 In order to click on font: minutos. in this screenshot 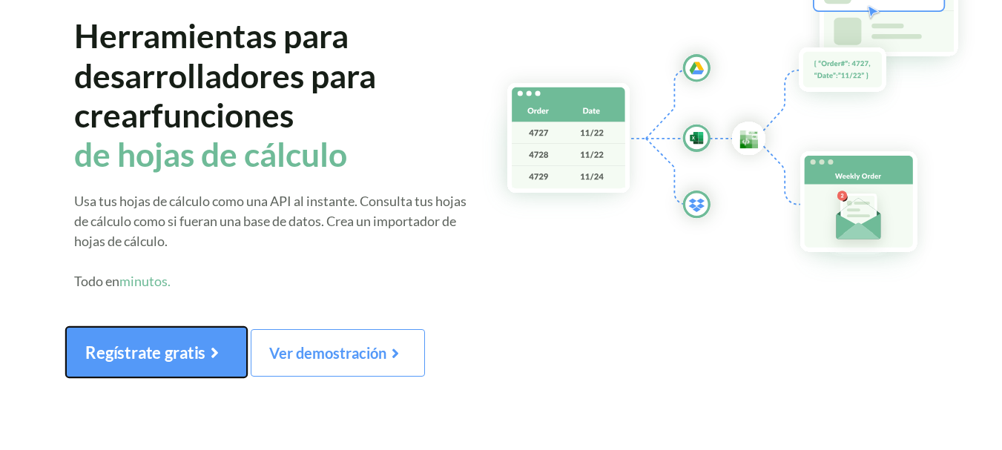, I will do `click(145, 281)`.